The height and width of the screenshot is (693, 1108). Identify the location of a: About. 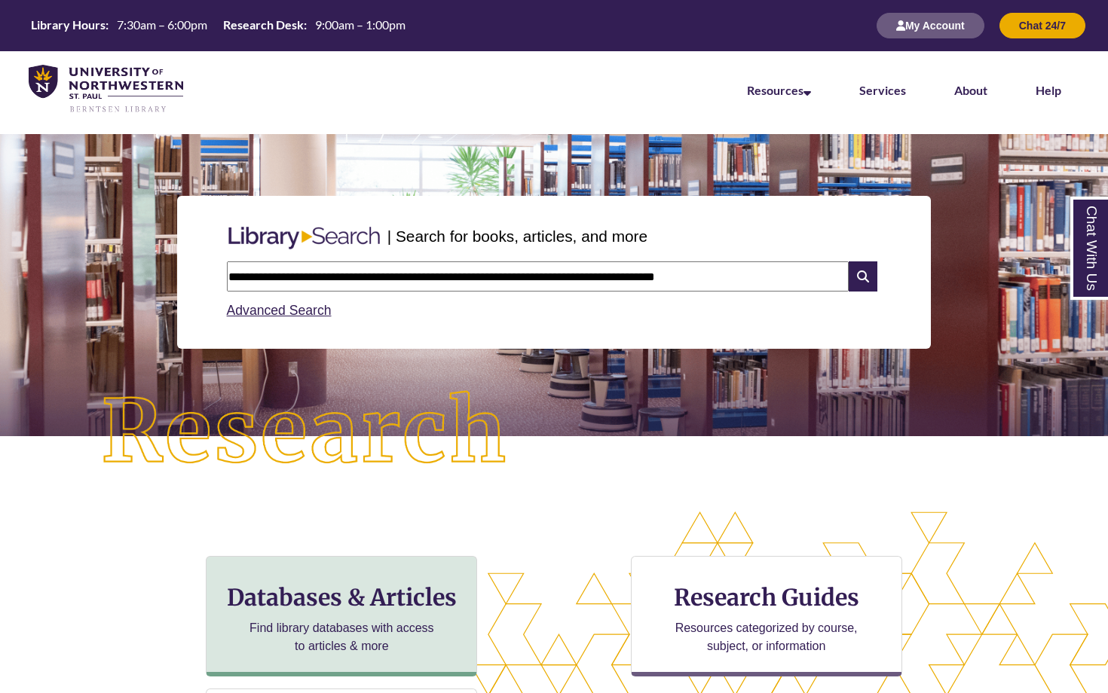
(971, 90).